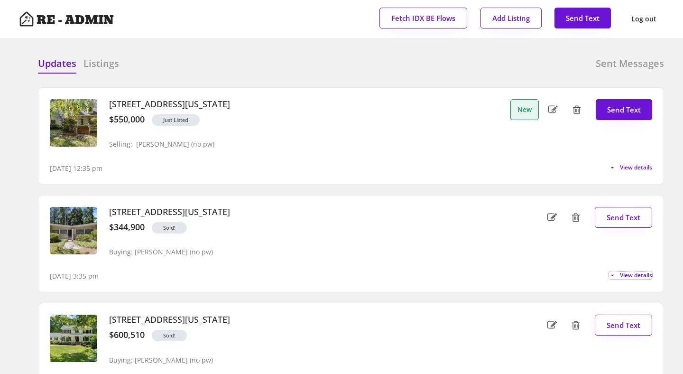 This screenshot has height=374, width=683. I want to click on h6: Sent Messages, so click(630, 64).